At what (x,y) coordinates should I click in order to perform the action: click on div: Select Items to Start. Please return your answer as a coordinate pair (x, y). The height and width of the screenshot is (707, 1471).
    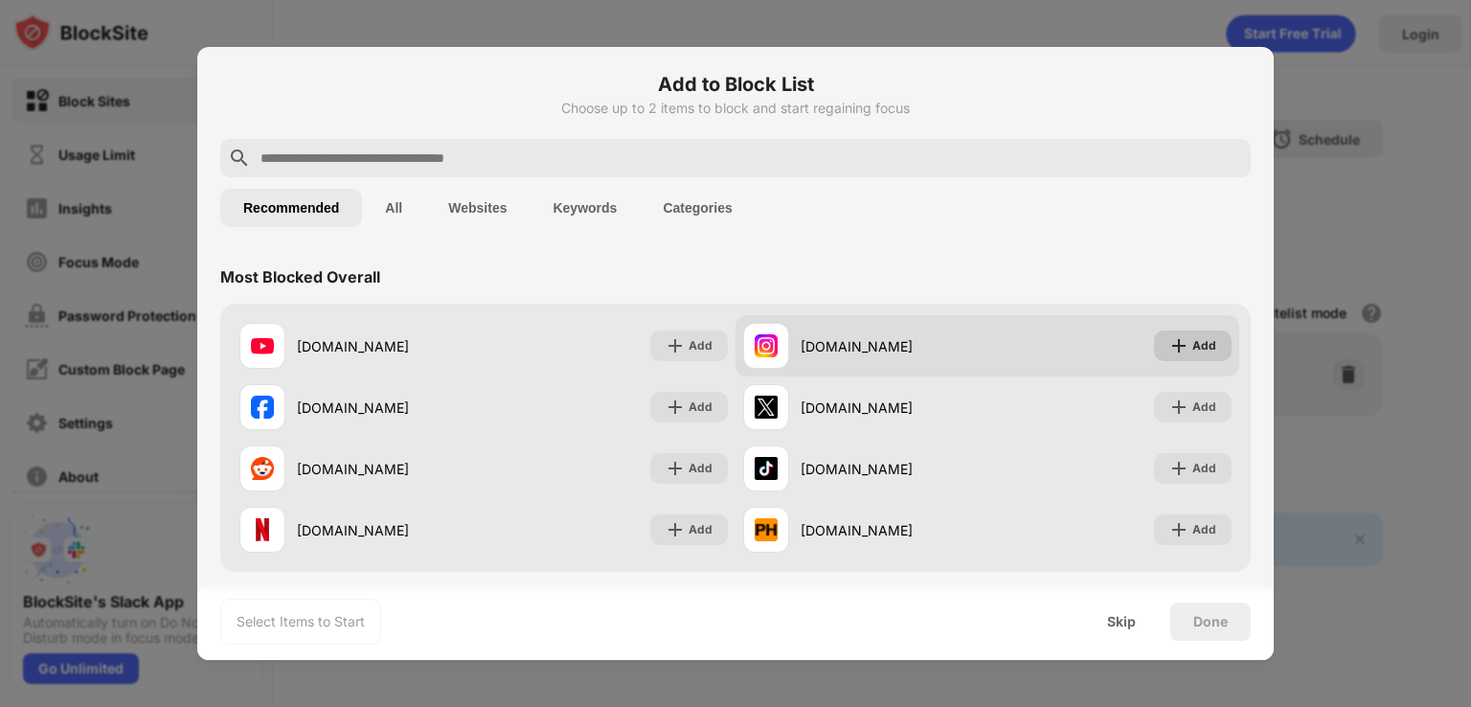
    Looking at the image, I should click on (301, 621).